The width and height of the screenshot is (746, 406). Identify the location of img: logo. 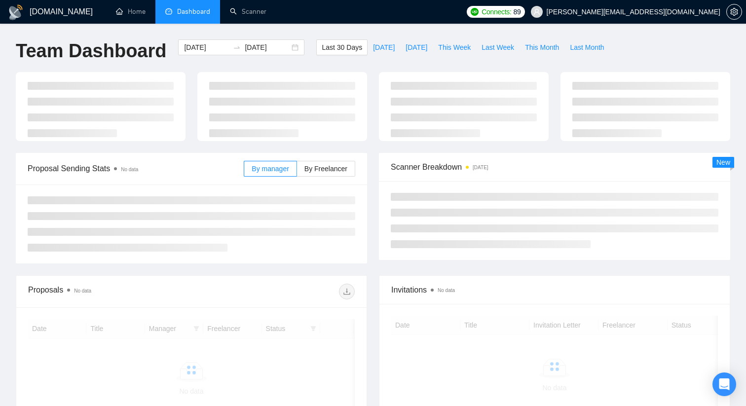
(16, 12).